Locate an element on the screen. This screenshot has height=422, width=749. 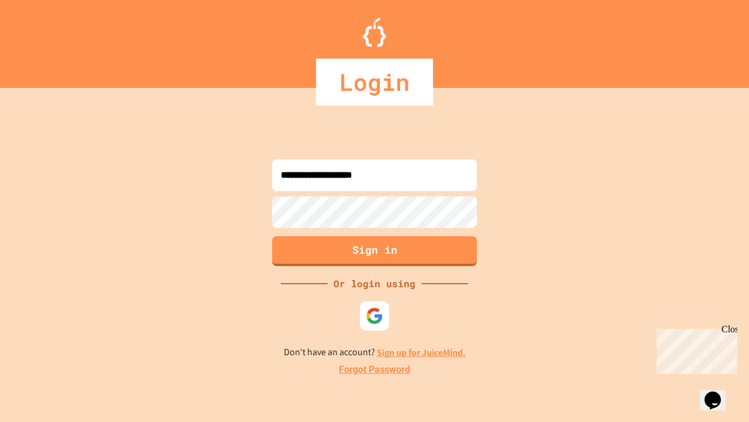
button: Sign in is located at coordinates (375, 251).